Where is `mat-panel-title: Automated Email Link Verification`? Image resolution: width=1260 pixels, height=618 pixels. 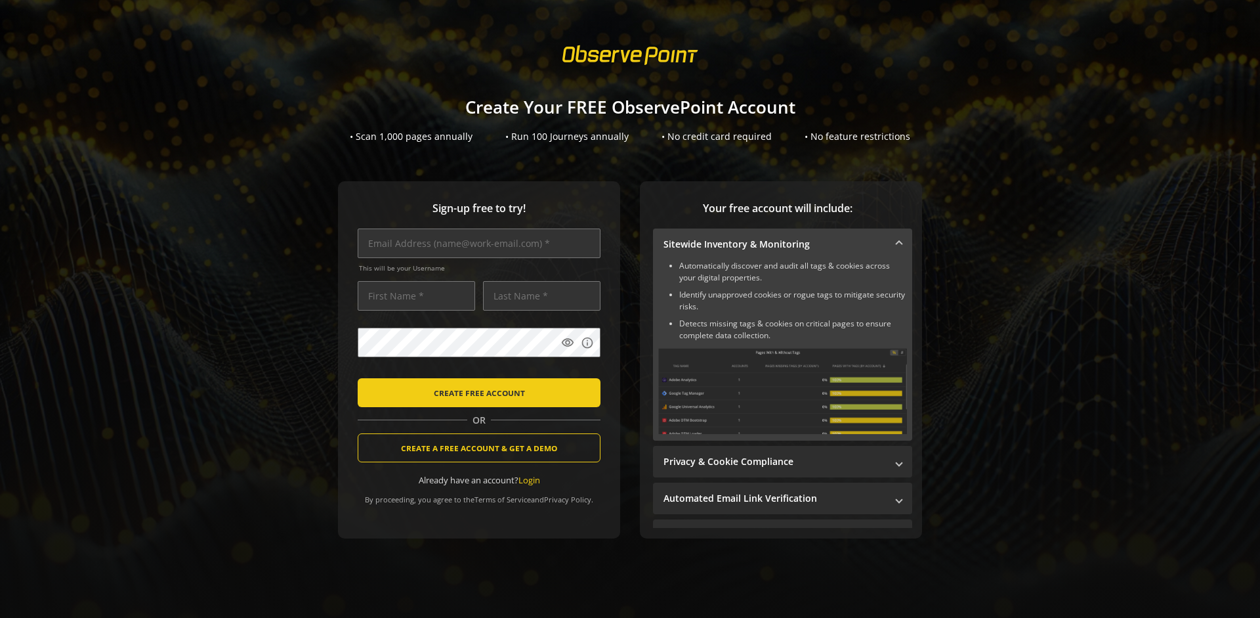 mat-panel-title: Automated Email Link Verification is located at coordinates (775, 498).